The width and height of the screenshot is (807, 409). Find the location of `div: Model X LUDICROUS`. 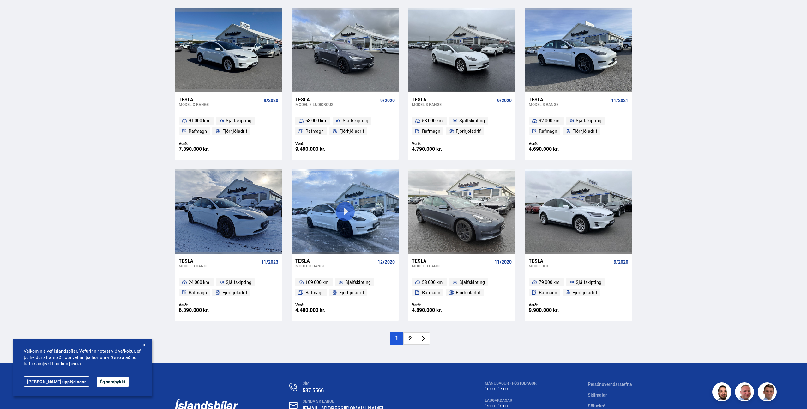

div: Model X LUDICROUS is located at coordinates (336, 104).